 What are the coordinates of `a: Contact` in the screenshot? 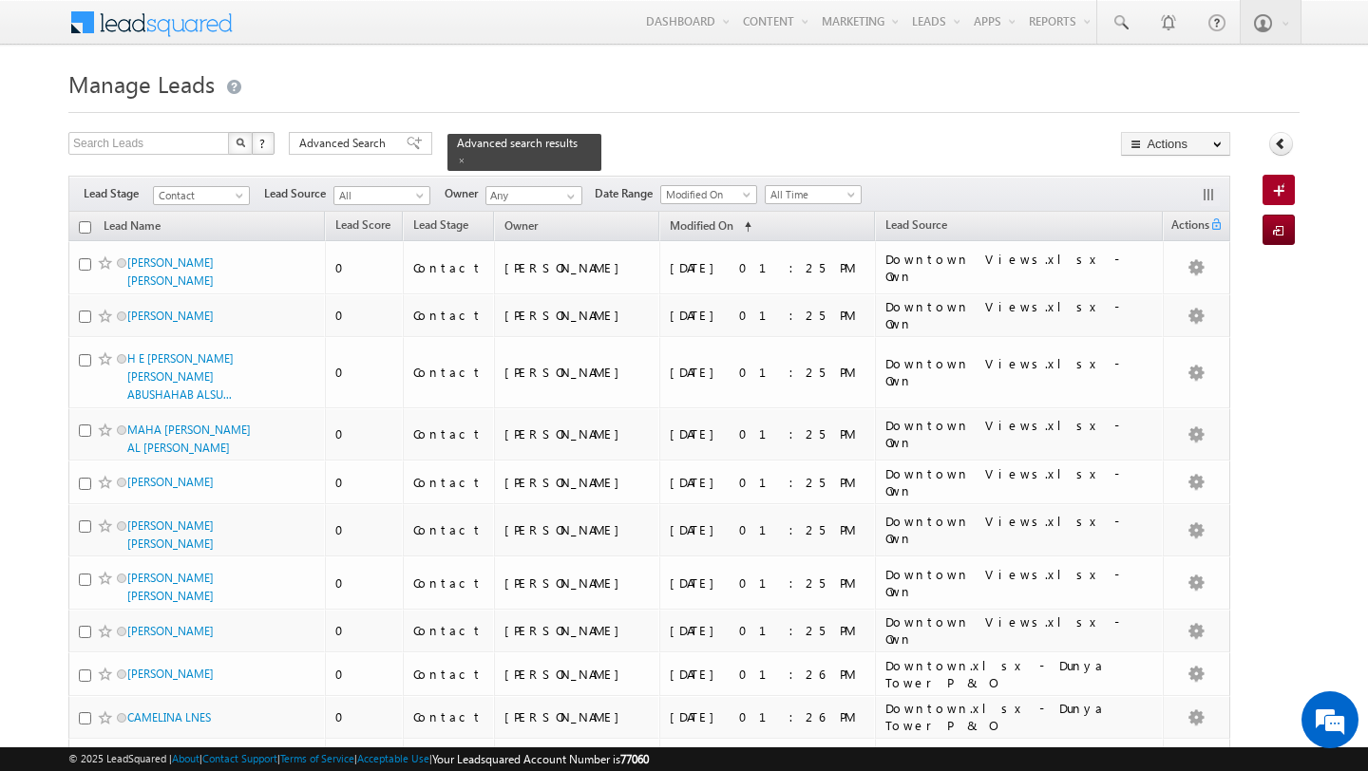 It's located at (201, 196).